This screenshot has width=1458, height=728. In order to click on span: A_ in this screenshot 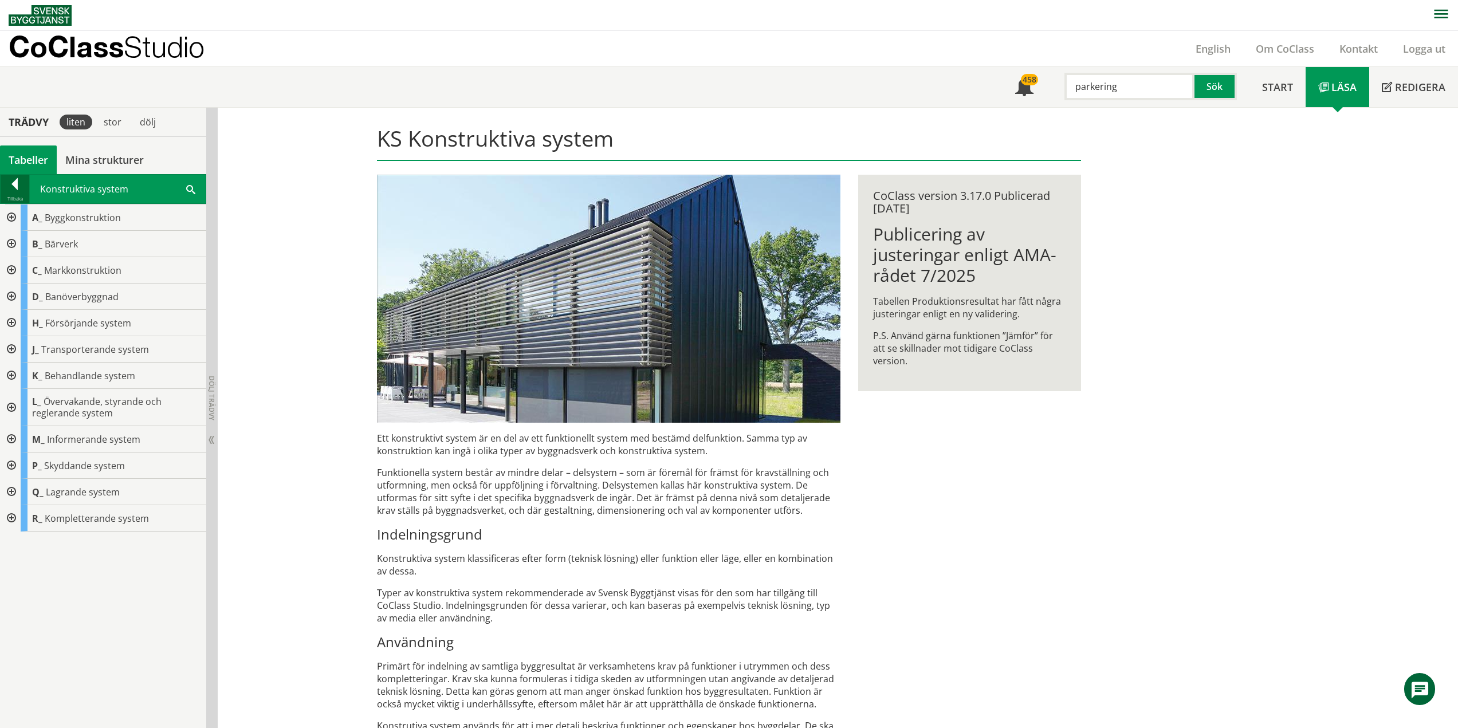, I will do `click(37, 218)`.